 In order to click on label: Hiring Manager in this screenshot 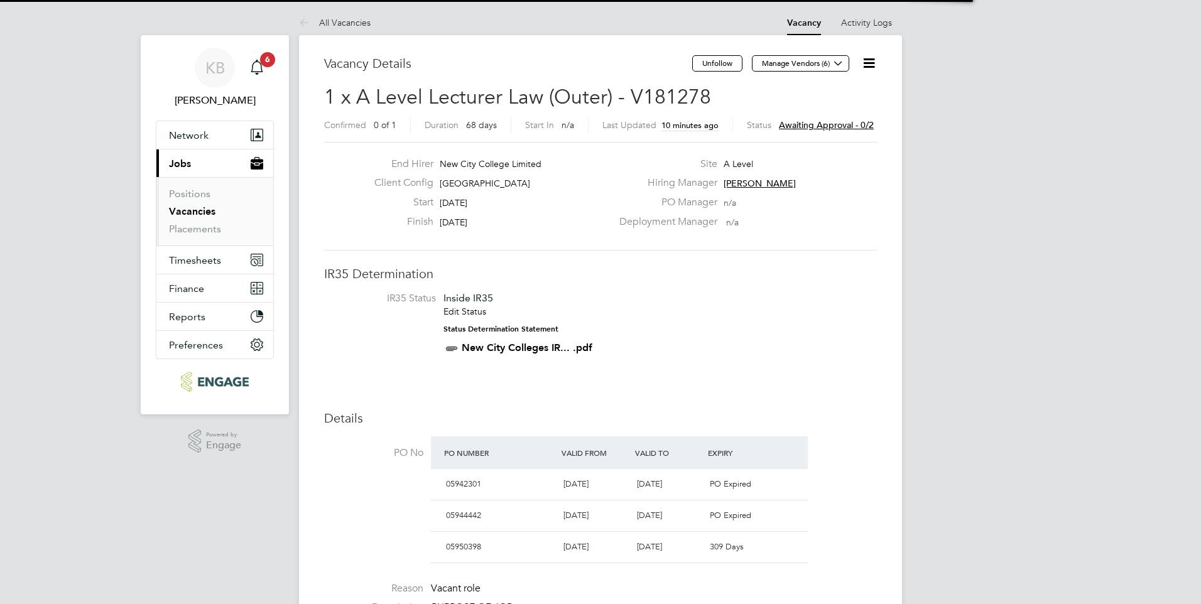, I will do `click(665, 183)`.